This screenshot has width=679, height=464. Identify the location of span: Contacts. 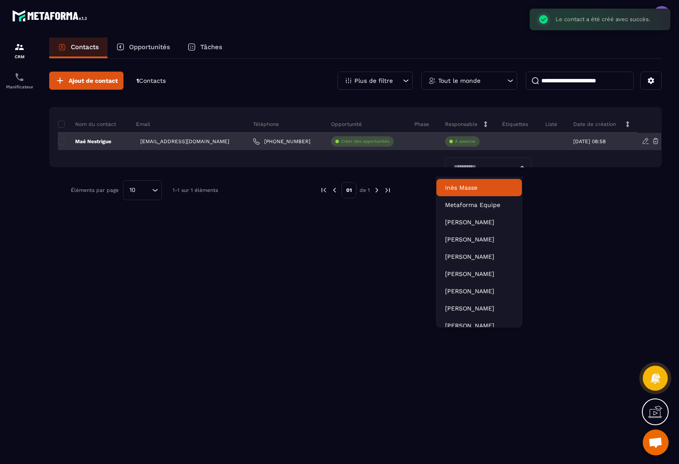
(152, 81).